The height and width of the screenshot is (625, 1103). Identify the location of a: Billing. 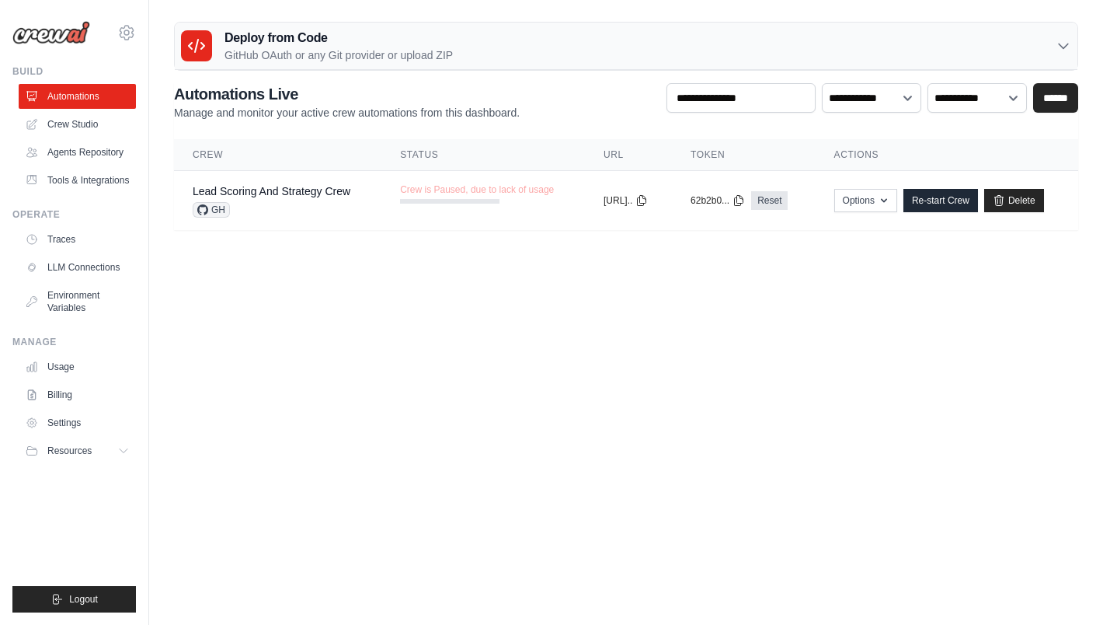
(77, 395).